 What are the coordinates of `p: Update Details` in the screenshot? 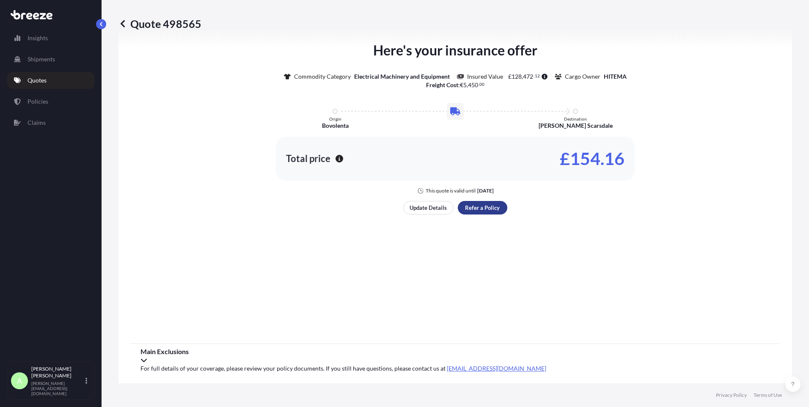 It's located at (428, 208).